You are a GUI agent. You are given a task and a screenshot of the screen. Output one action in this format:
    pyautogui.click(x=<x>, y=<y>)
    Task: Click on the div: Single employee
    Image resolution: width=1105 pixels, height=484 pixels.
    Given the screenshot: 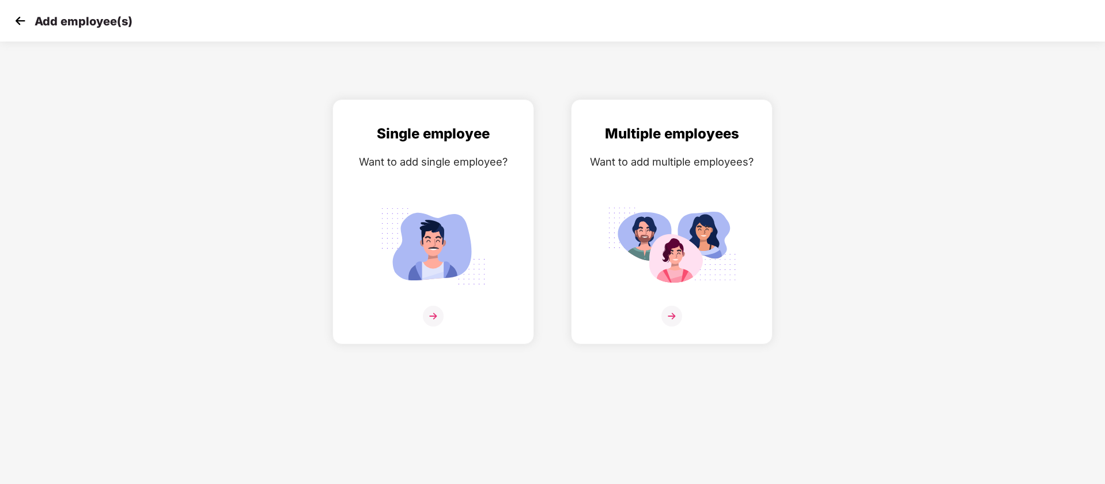 What is the action you would take?
    pyautogui.click(x=433, y=134)
    